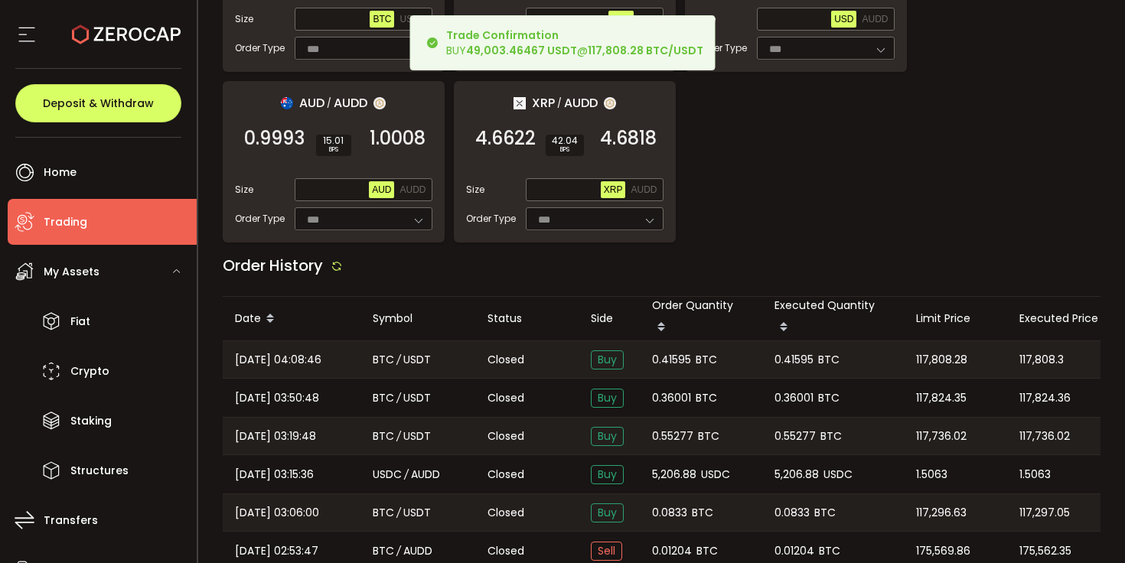 This screenshot has width=1125, height=563. What do you see at coordinates (942, 360) in the screenshot?
I see `span: 117,808.28` at bounding box center [942, 360].